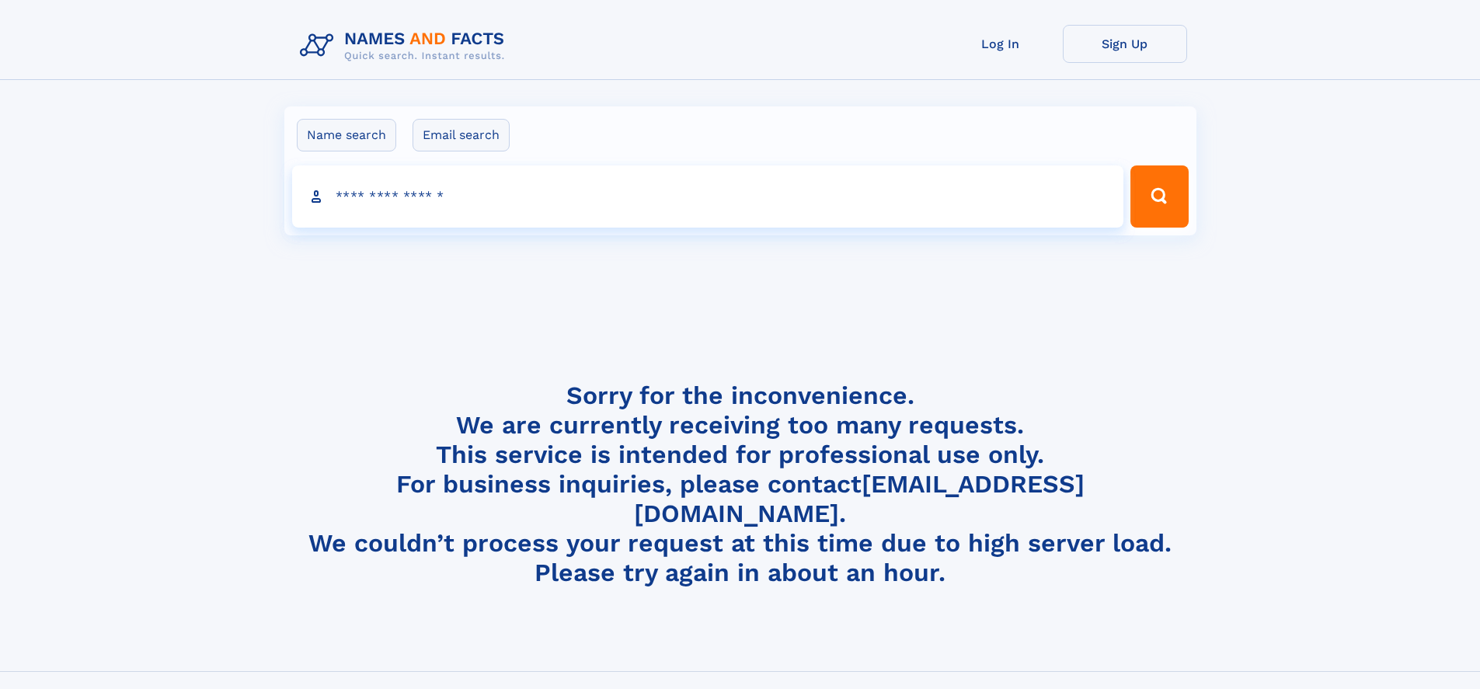 This screenshot has height=689, width=1480. Describe the element at coordinates (346, 135) in the screenshot. I see `label: Name search` at that location.